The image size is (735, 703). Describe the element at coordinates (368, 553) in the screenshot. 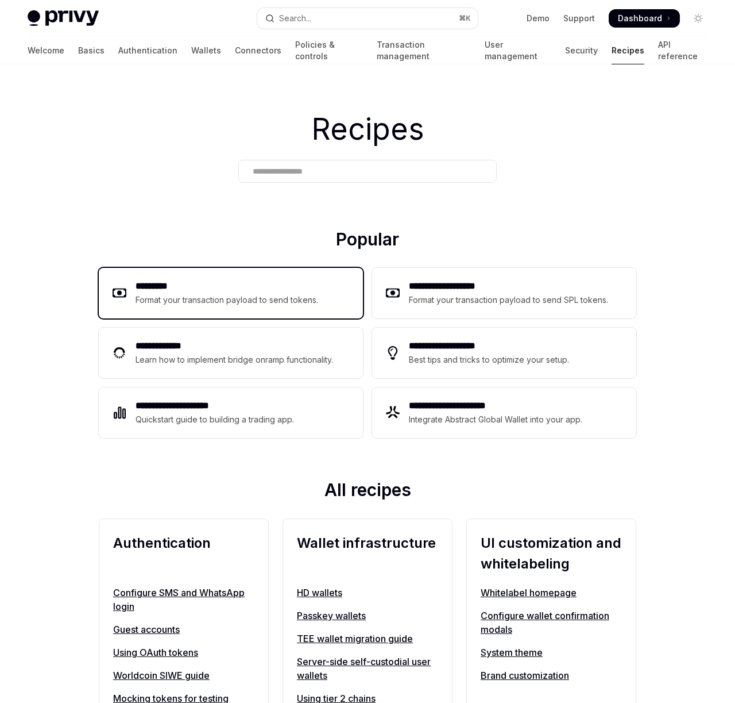

I see `h2: Wallet infrastructure` at that location.